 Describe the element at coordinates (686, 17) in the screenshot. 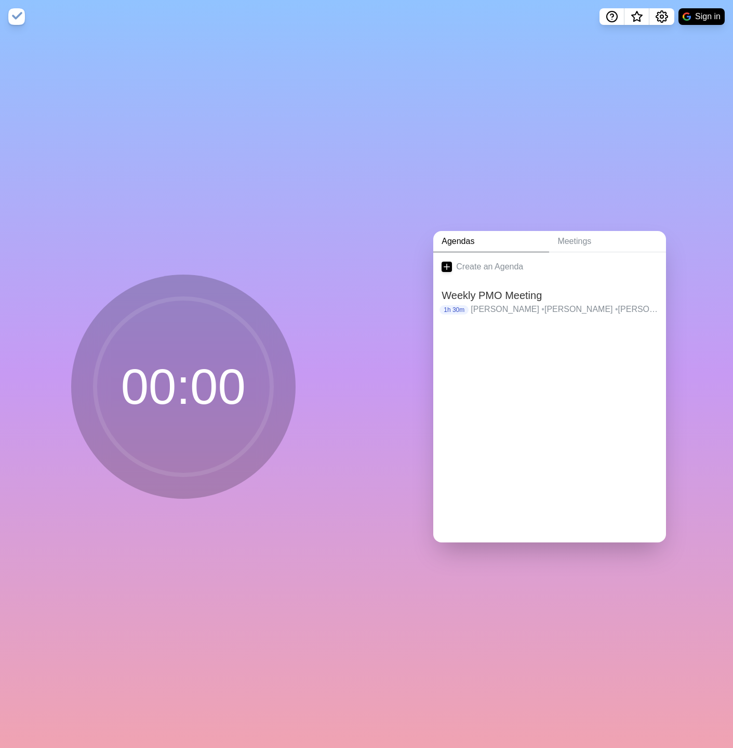

I see `img: google logo` at that location.